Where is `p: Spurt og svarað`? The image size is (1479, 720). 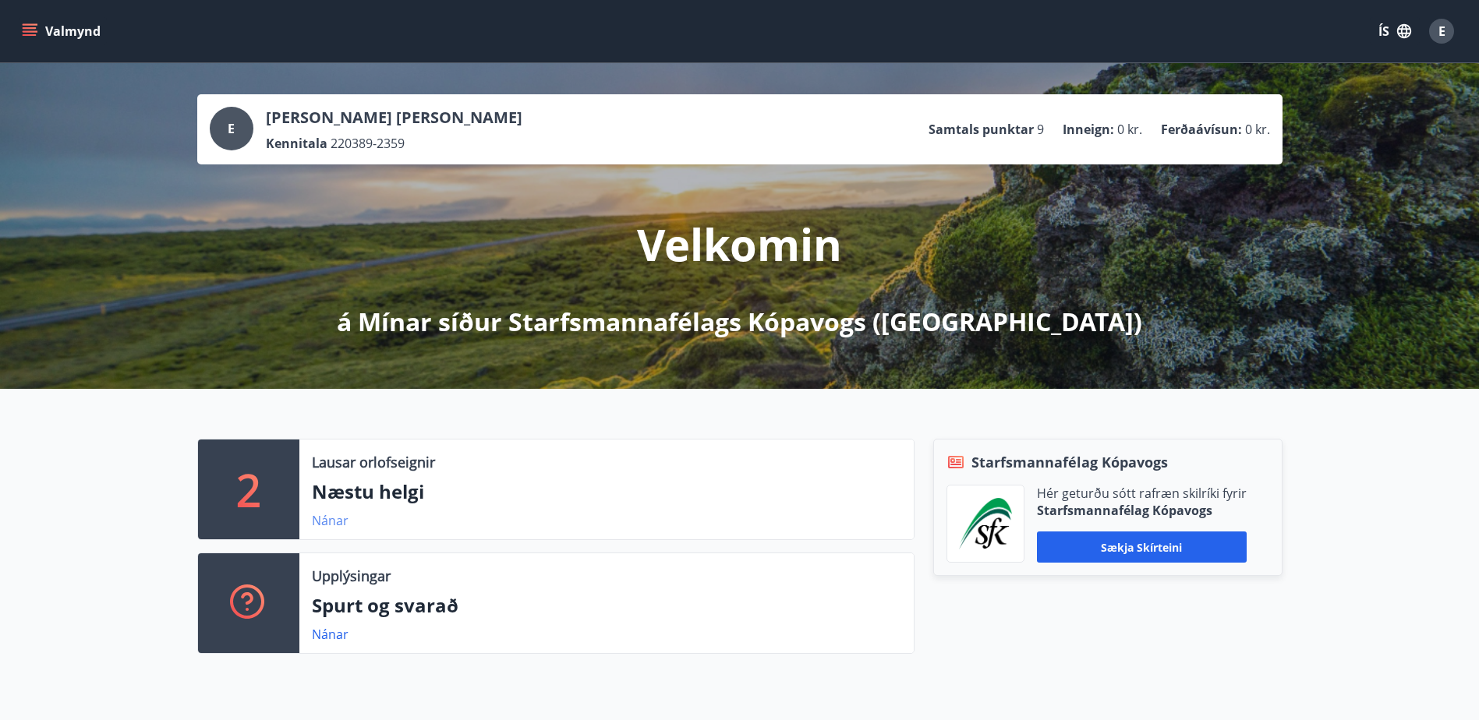 p: Spurt og svarað is located at coordinates (607, 606).